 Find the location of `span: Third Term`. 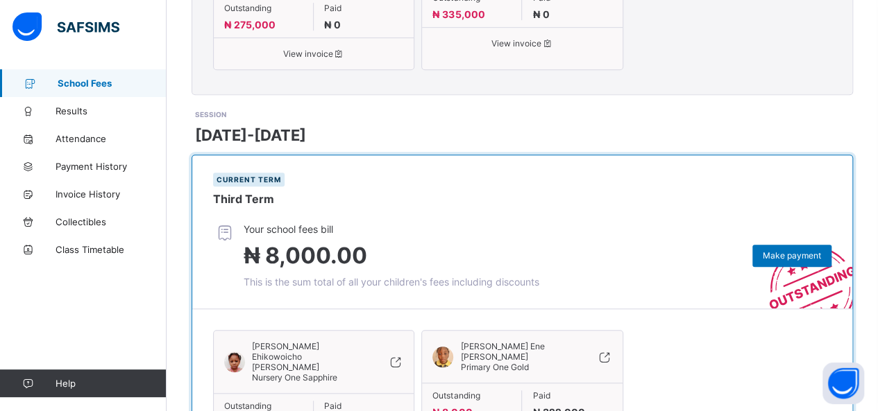

span: Third Term is located at coordinates (244, 199).